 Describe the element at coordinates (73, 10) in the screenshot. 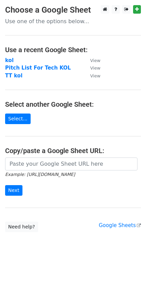

I see `h3: Choose a Google Sheet` at that location.